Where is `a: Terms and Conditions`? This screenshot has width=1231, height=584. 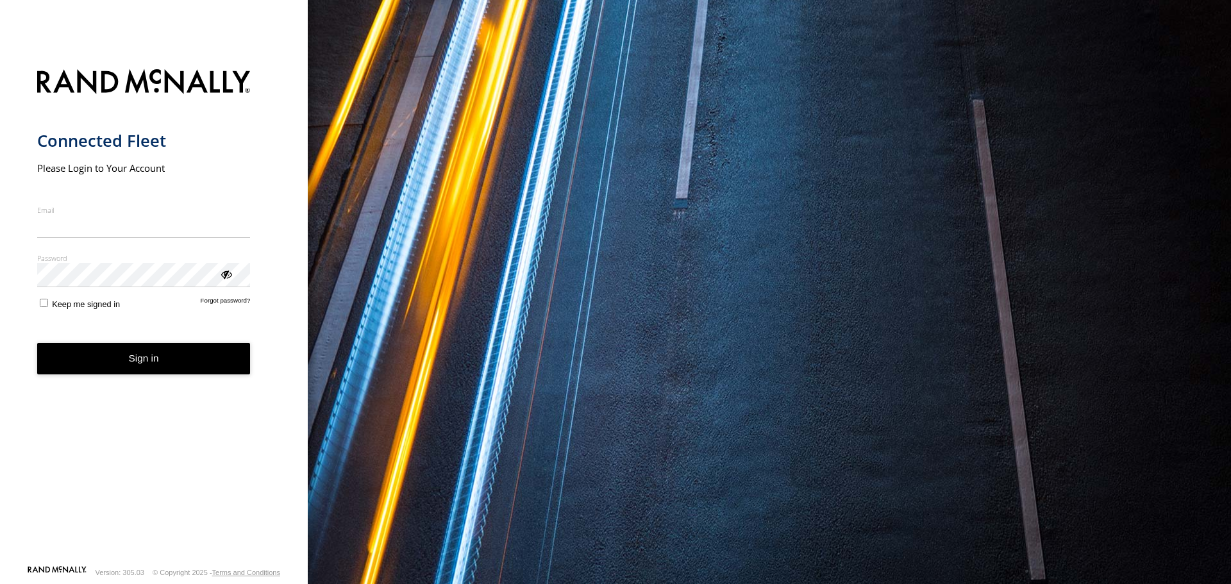 a: Terms and Conditions is located at coordinates (246, 573).